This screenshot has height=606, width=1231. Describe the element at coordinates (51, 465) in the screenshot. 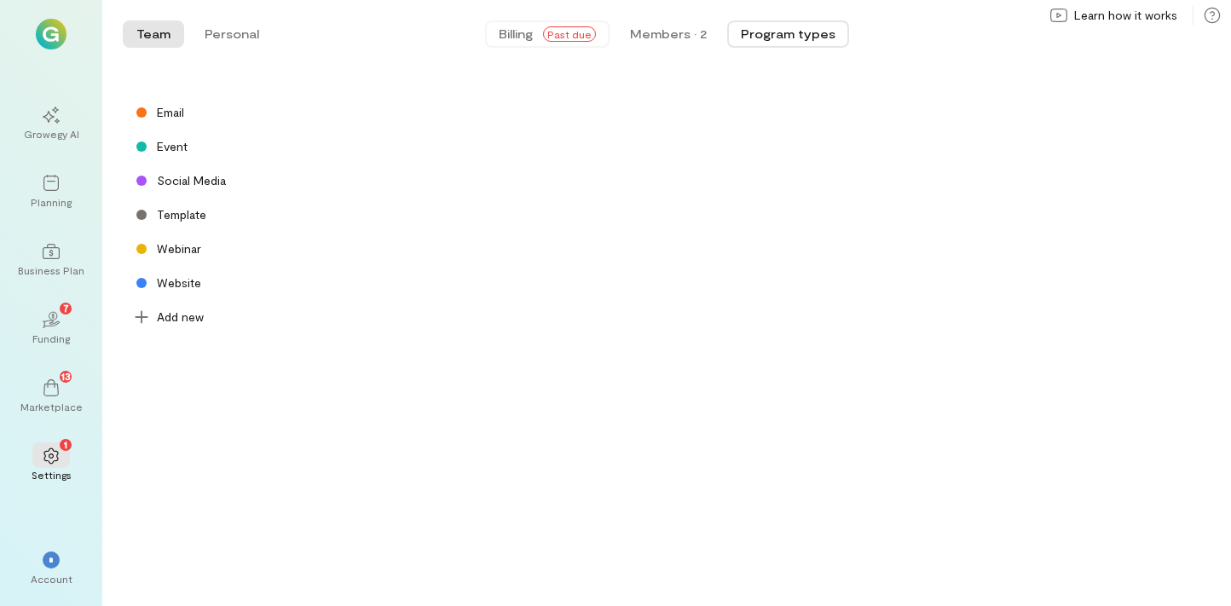

I see `a: Settings` at that location.